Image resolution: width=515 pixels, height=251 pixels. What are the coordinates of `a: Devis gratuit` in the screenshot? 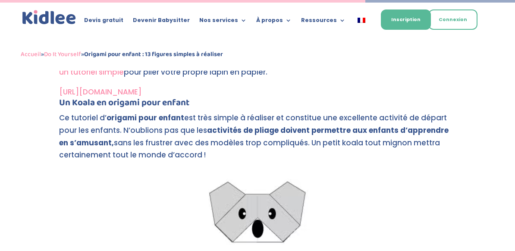 It's located at (103, 22).